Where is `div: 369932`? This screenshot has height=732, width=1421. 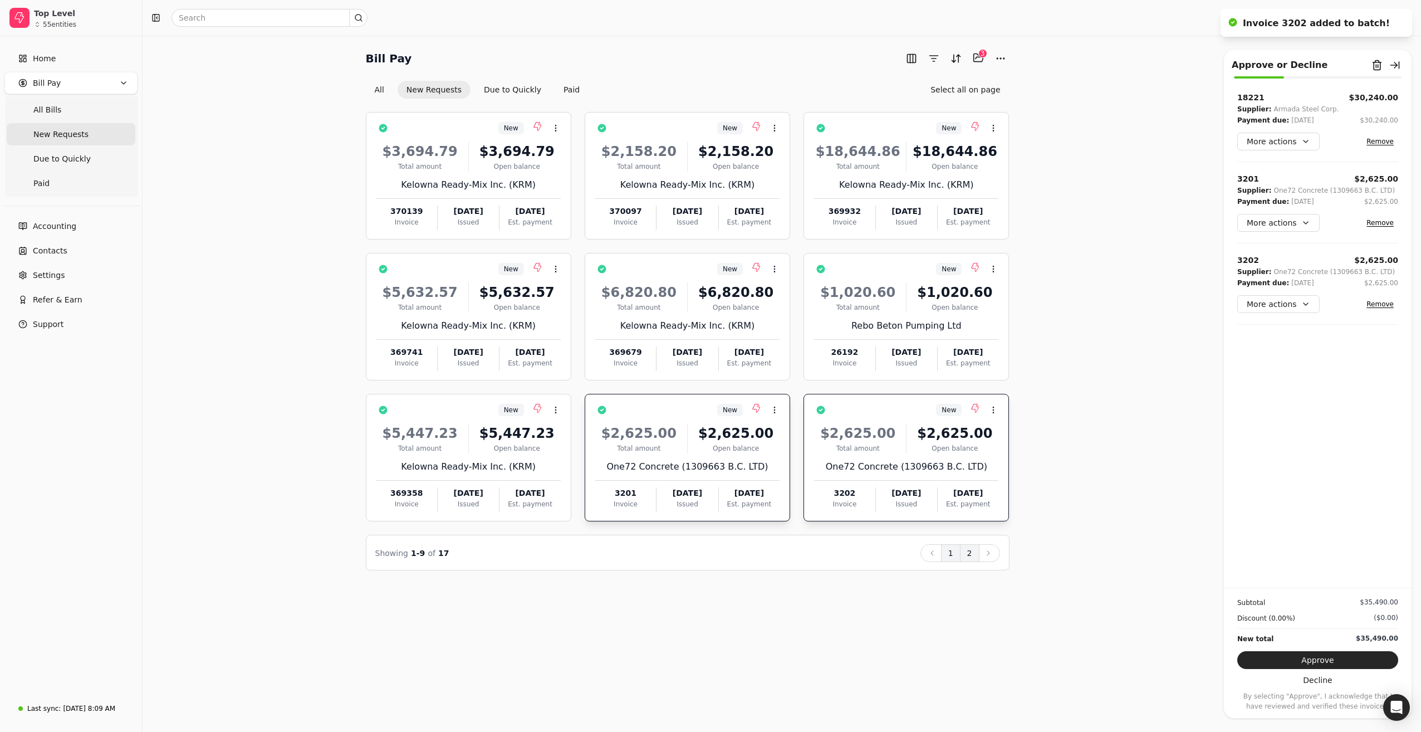
div: 369932 is located at coordinates (844, 211).